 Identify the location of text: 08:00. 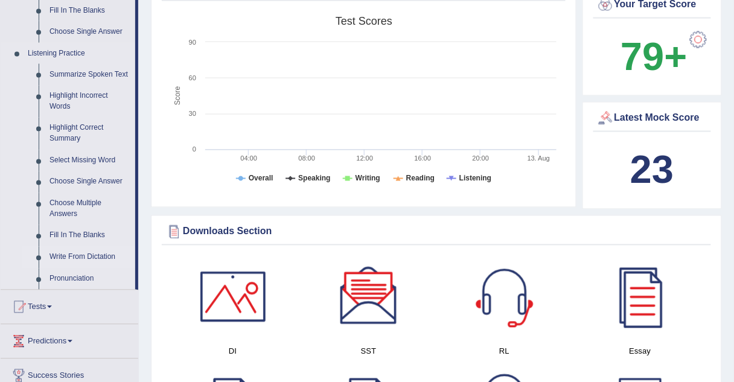
(307, 159).